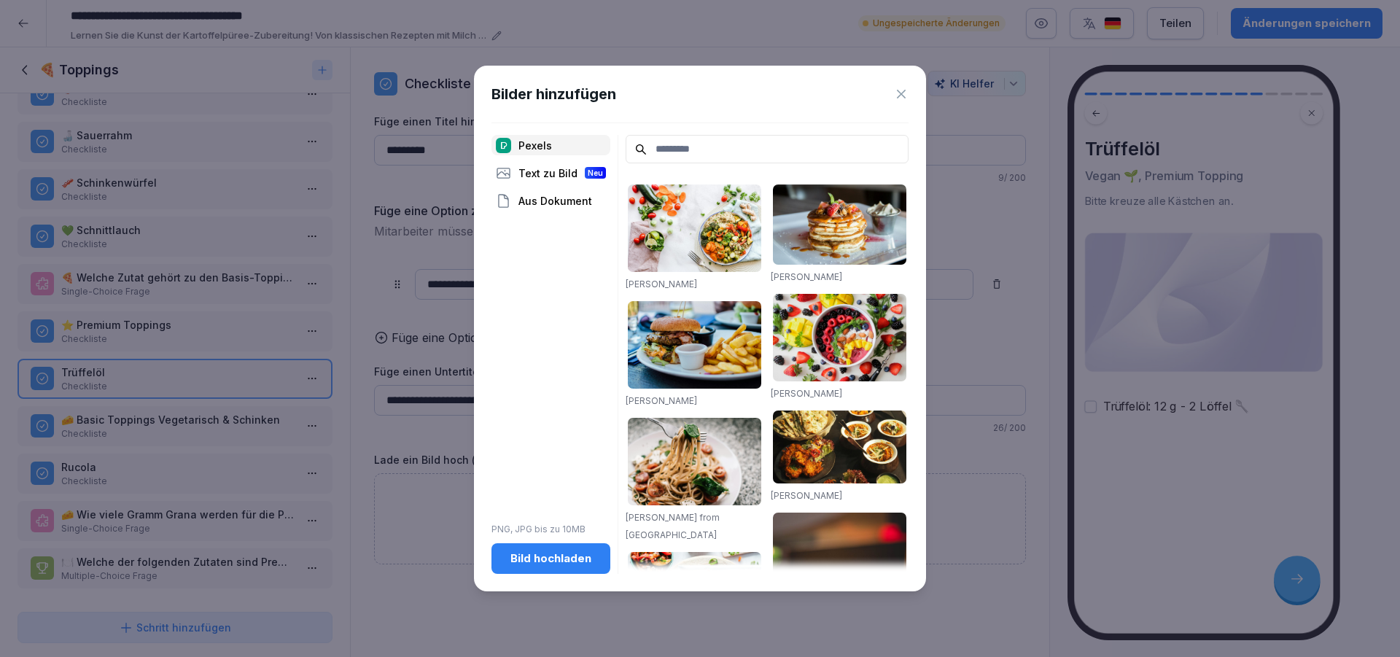  What do you see at coordinates (550, 529) in the screenshot?
I see `p: PNG, JPG bis zu 10MB` at bounding box center [550, 529].